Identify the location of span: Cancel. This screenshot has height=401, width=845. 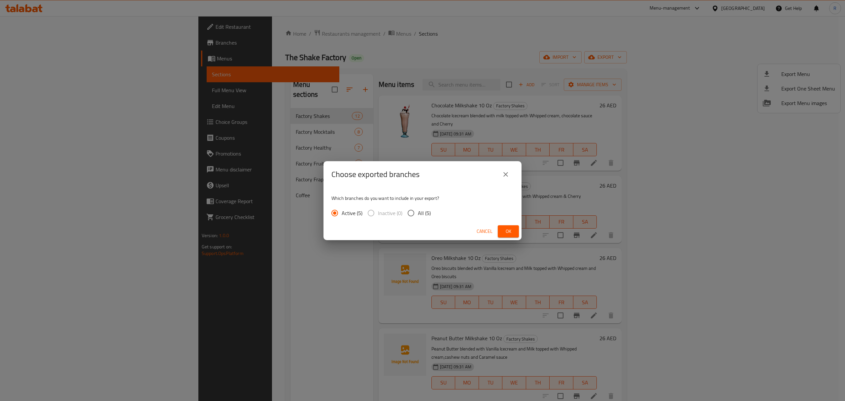
(484, 231).